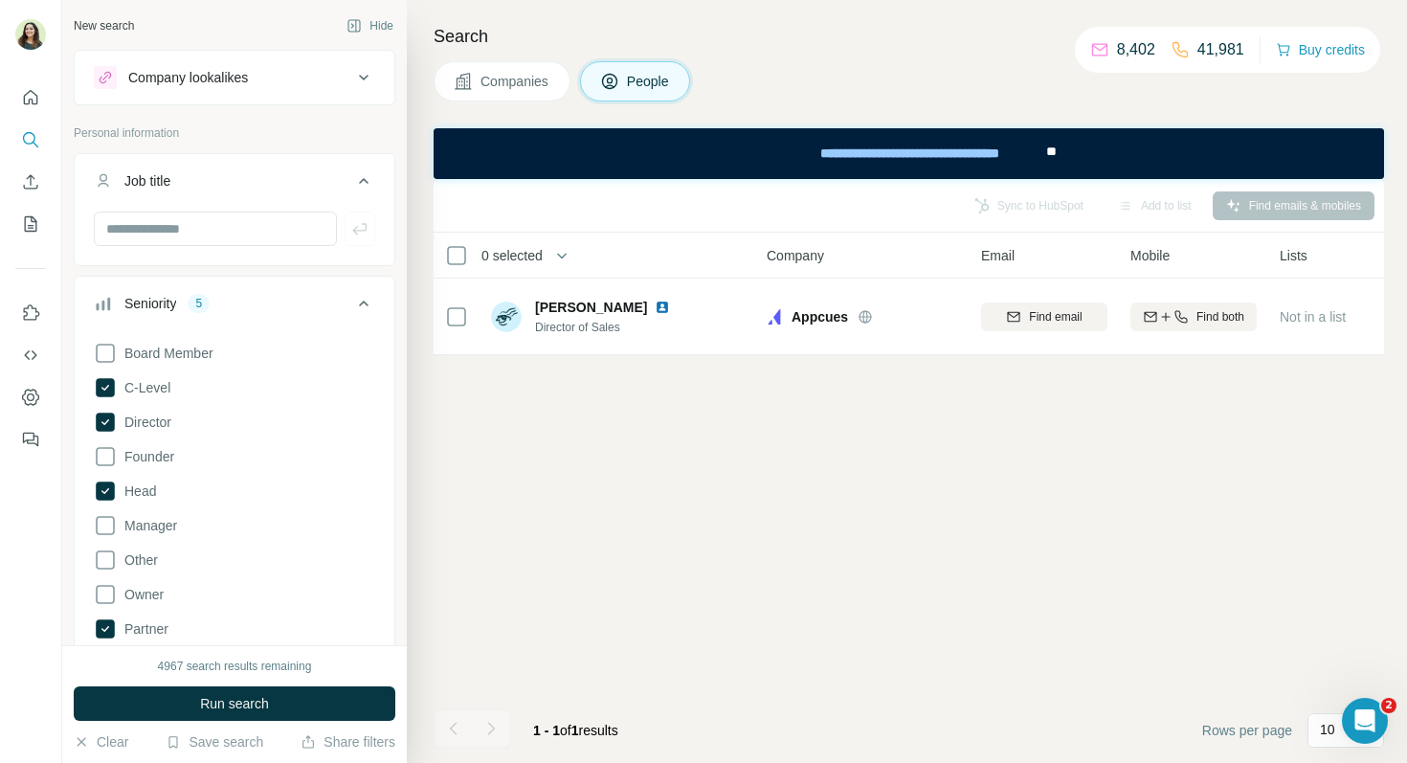  I want to click on button: Use Surfe on LinkedIn, so click(31, 313).